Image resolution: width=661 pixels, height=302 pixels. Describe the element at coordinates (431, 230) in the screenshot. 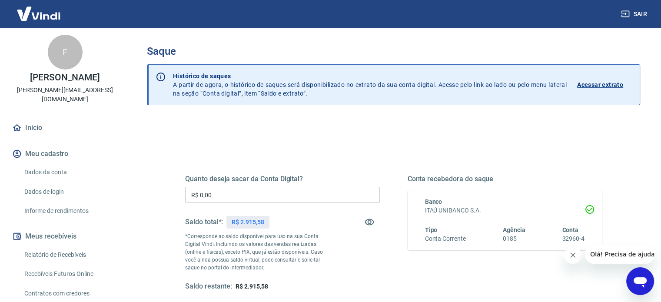

I see `span: Tipo` at that location.